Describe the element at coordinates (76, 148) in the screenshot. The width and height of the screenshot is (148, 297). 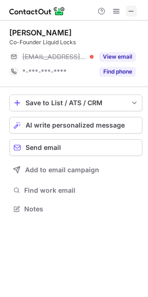
I see `button: Send email` at that location.